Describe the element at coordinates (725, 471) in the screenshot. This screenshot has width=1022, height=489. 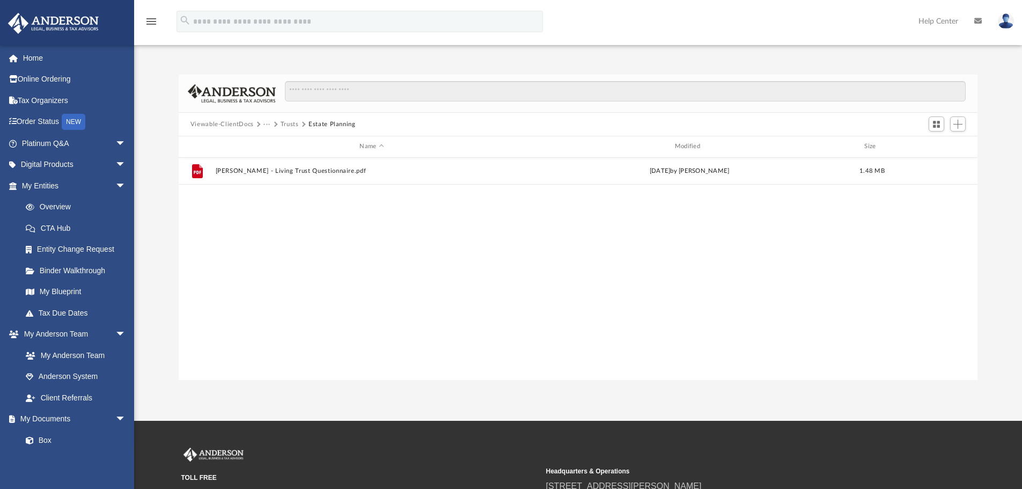
I see `small: Headquarters & Operations` at that location.